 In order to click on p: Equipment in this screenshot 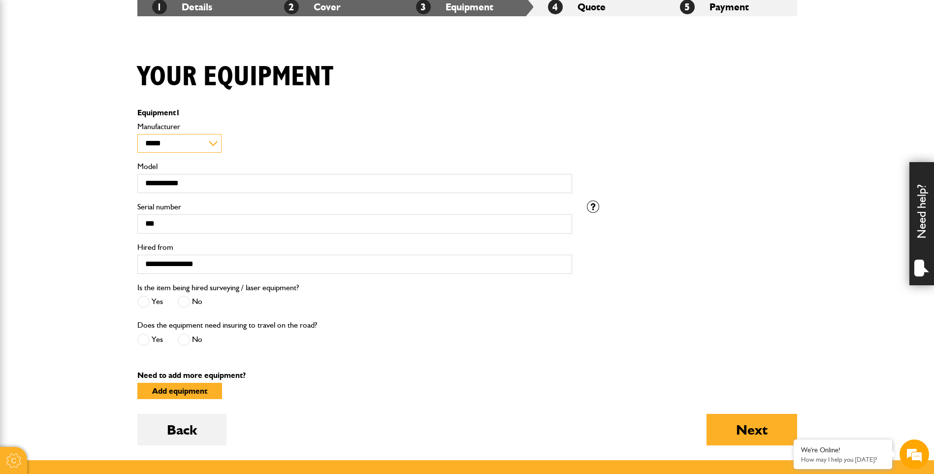, I will do `click(354, 113)`.